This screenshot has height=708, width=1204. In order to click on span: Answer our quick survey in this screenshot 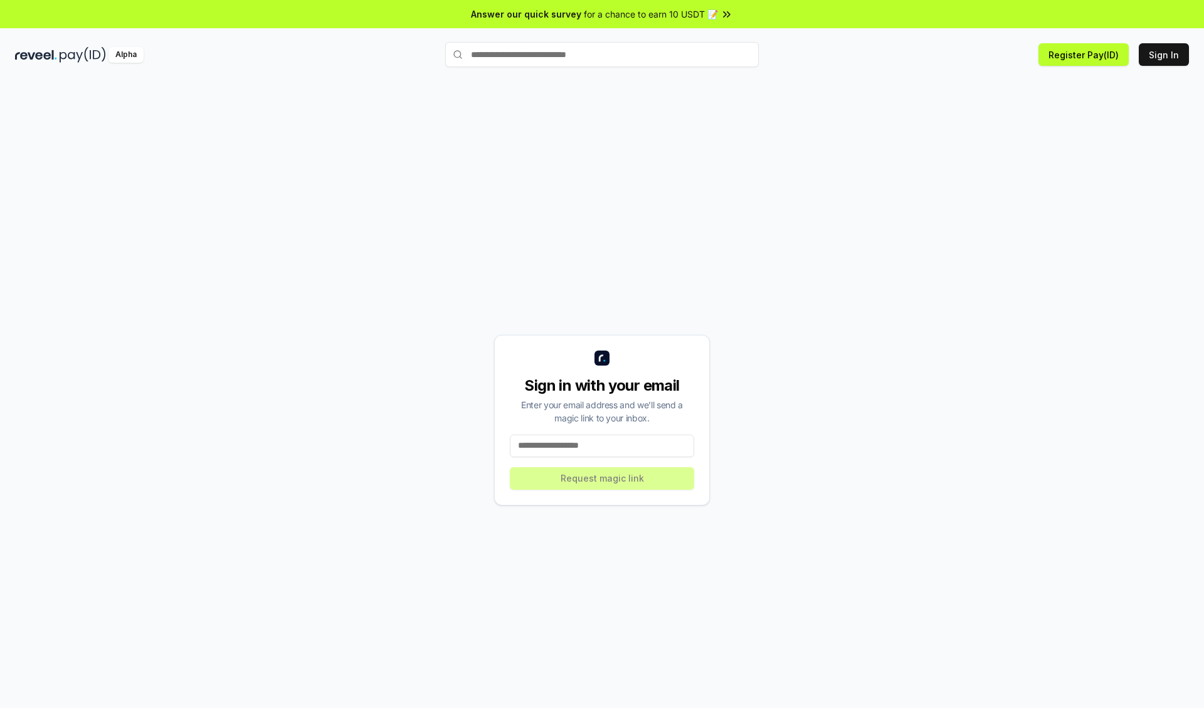, I will do `click(526, 14)`.